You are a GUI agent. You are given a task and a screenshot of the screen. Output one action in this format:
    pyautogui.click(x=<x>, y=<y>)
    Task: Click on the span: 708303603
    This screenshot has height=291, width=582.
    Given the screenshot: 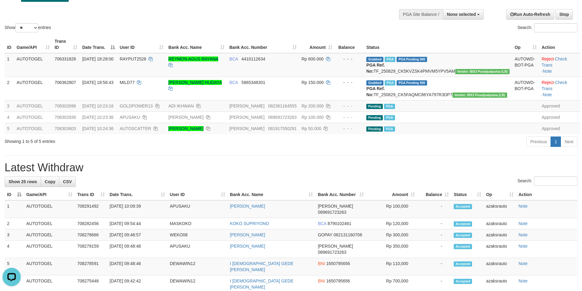 What is the action you would take?
    pyautogui.click(x=65, y=129)
    